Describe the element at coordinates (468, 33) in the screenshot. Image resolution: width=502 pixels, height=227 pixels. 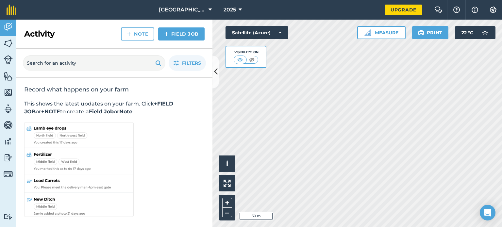
I see `span: 22 ° C` at that location.